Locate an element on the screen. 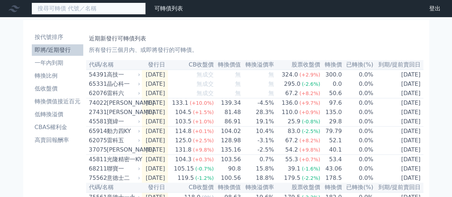 The image size is (452, 197). span: (-1.2%) is located at coordinates (204, 178).